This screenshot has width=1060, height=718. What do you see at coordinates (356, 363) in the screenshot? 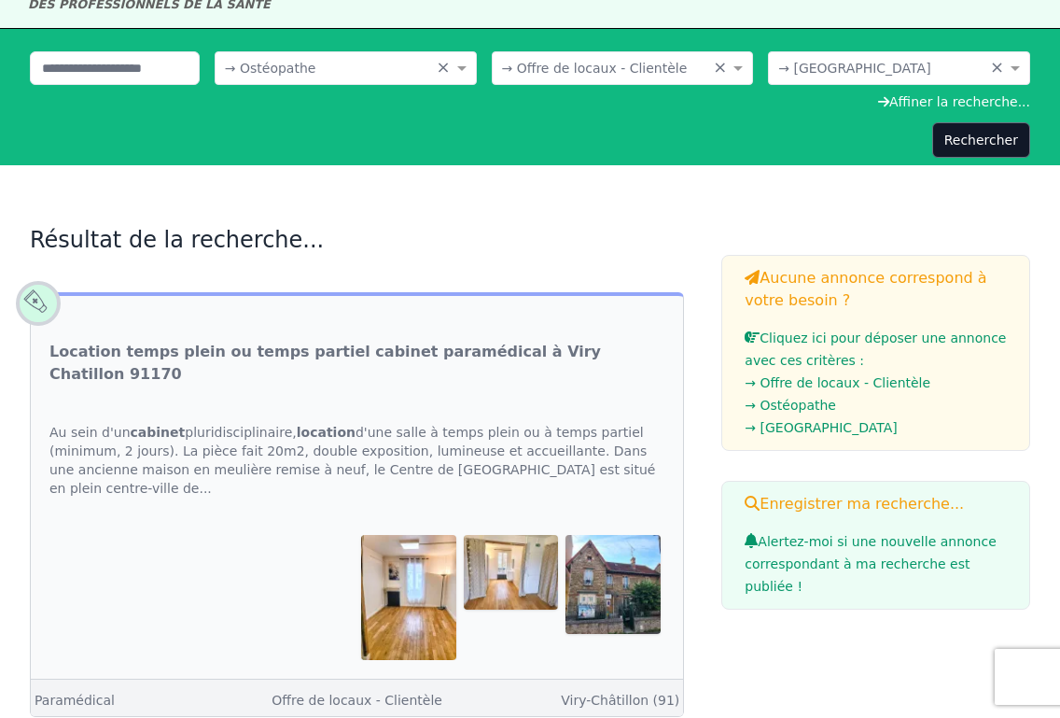
I see `a: Location temps plein ou temps partiel cabinet paramédical à Viry Chatillon 91170` at bounding box center [356, 363].